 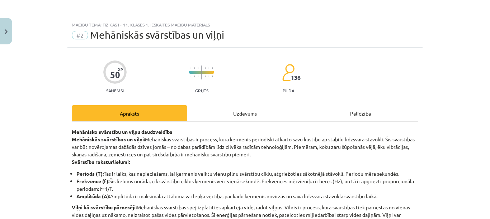 What do you see at coordinates (101, 162) in the screenshot?
I see `strong: Svārstību raksturlielumi:` at bounding box center [101, 162].